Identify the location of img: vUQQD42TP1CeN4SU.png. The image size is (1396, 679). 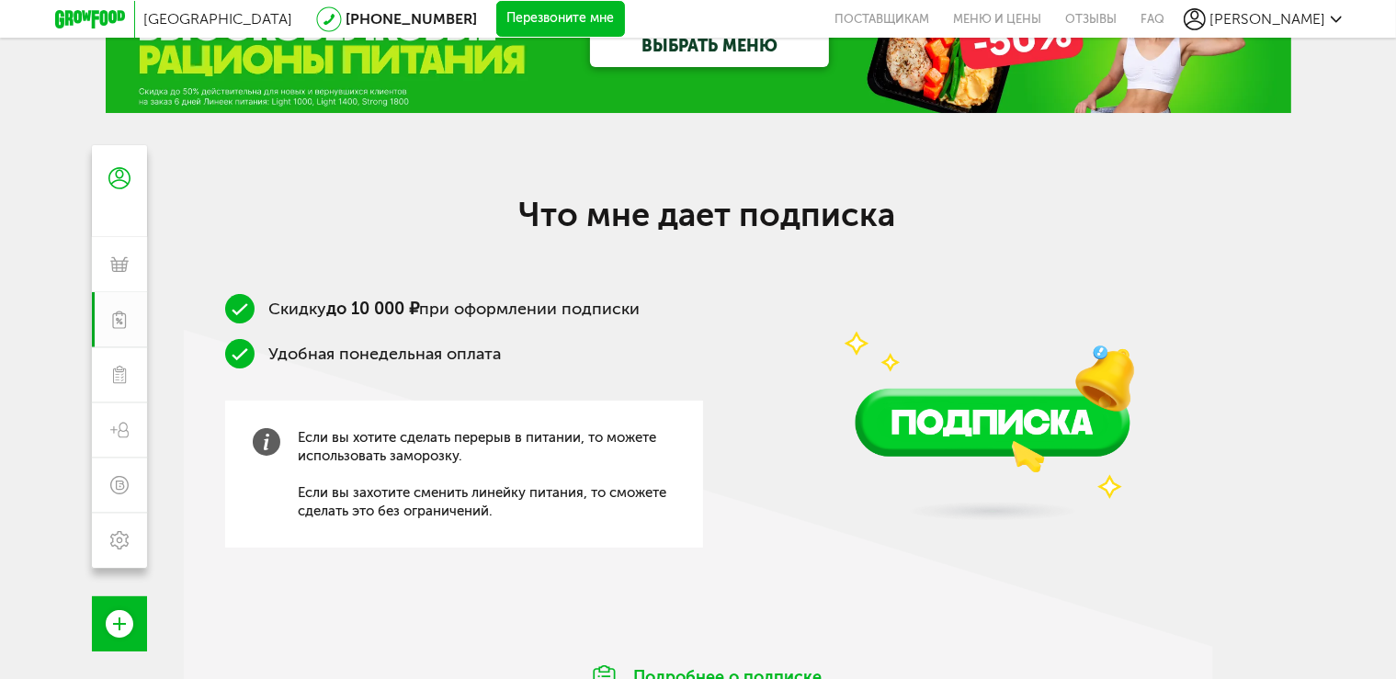
(992, 367).